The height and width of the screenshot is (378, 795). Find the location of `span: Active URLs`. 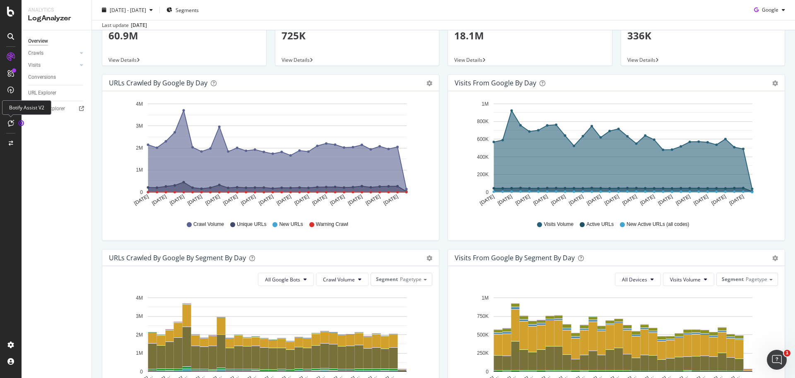

span: Active URLs is located at coordinates (600, 224).